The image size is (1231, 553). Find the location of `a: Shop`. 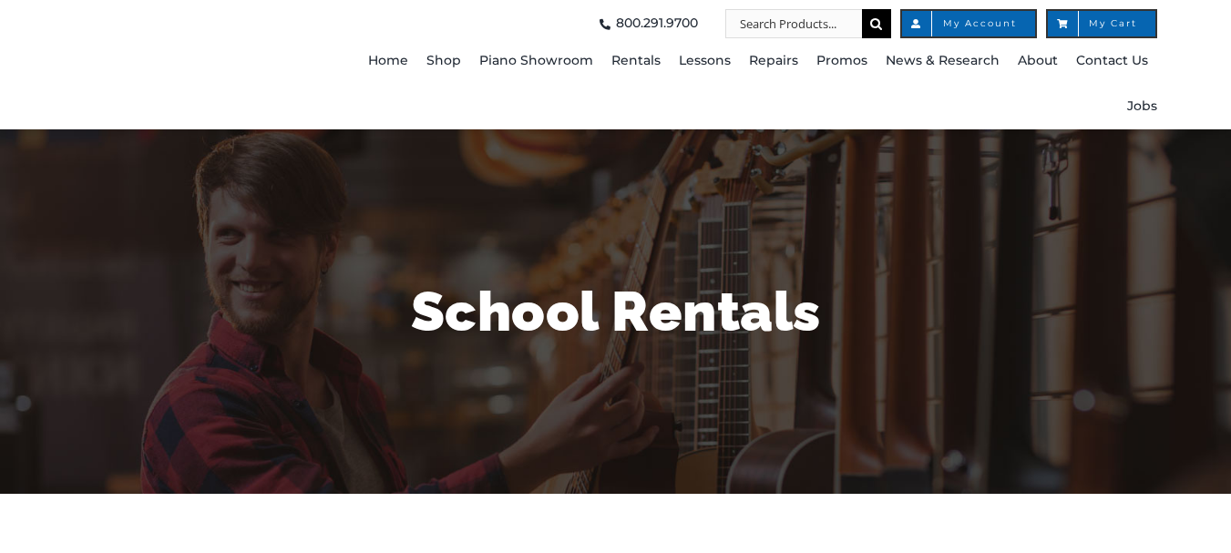

a: Shop is located at coordinates (444, 61).